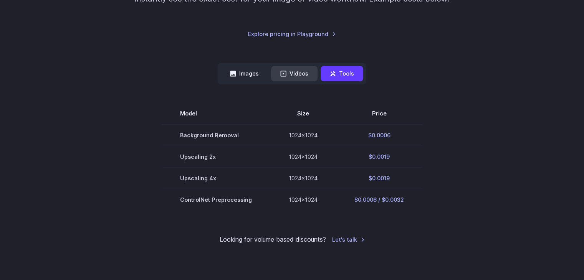 This screenshot has width=584, height=280. What do you see at coordinates (216, 178) in the screenshot?
I see `td: Upscaling 4x` at bounding box center [216, 178].